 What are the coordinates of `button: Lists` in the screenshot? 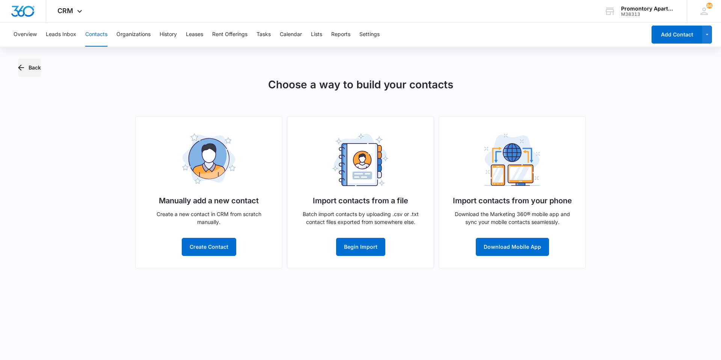 It's located at (317, 35).